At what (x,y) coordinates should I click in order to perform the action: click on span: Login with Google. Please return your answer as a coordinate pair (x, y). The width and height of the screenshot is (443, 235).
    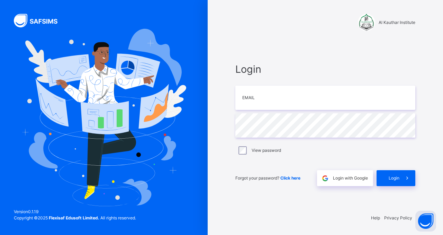
    Looking at the image, I should click on (350, 178).